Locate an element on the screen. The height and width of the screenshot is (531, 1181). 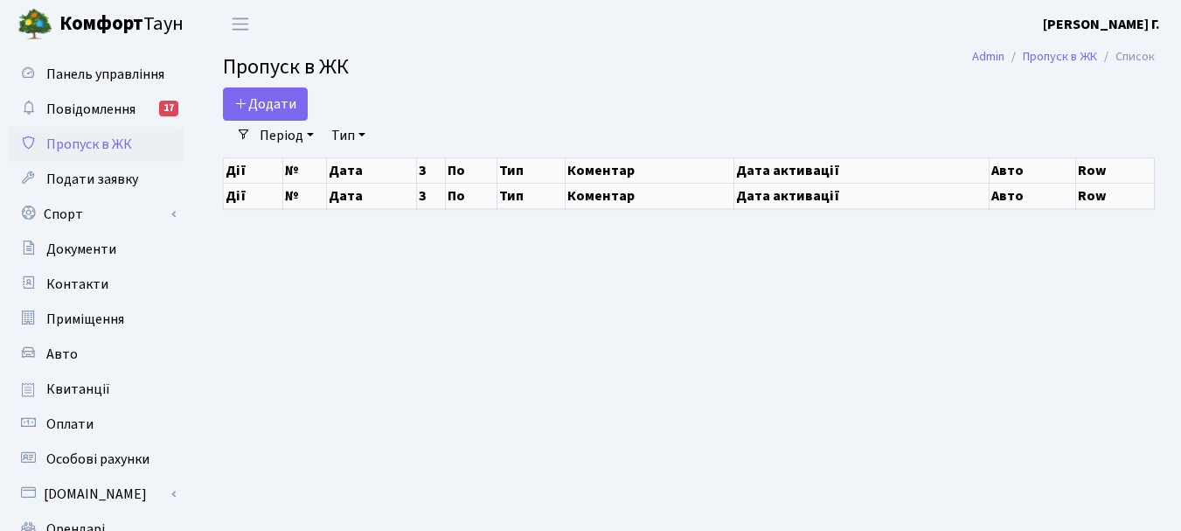
li: Список is located at coordinates (1126, 57).